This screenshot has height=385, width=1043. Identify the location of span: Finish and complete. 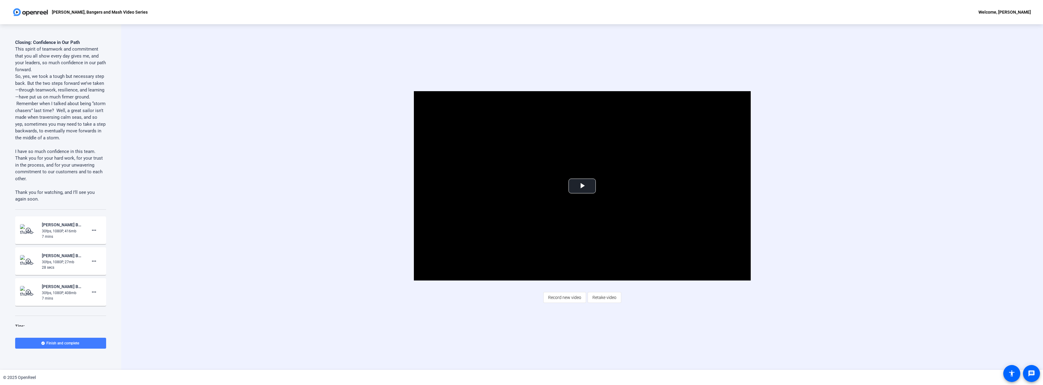
(63, 344).